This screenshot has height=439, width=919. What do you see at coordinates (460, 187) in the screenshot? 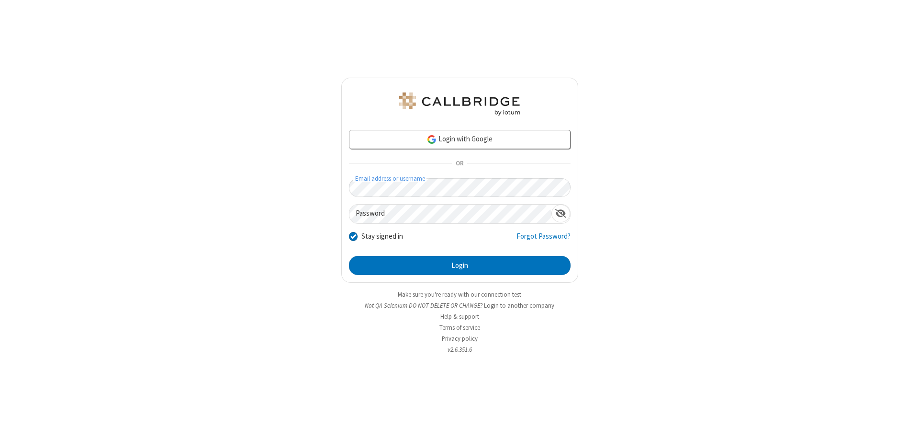
I see `input: Email address or username` at bounding box center [460, 187].